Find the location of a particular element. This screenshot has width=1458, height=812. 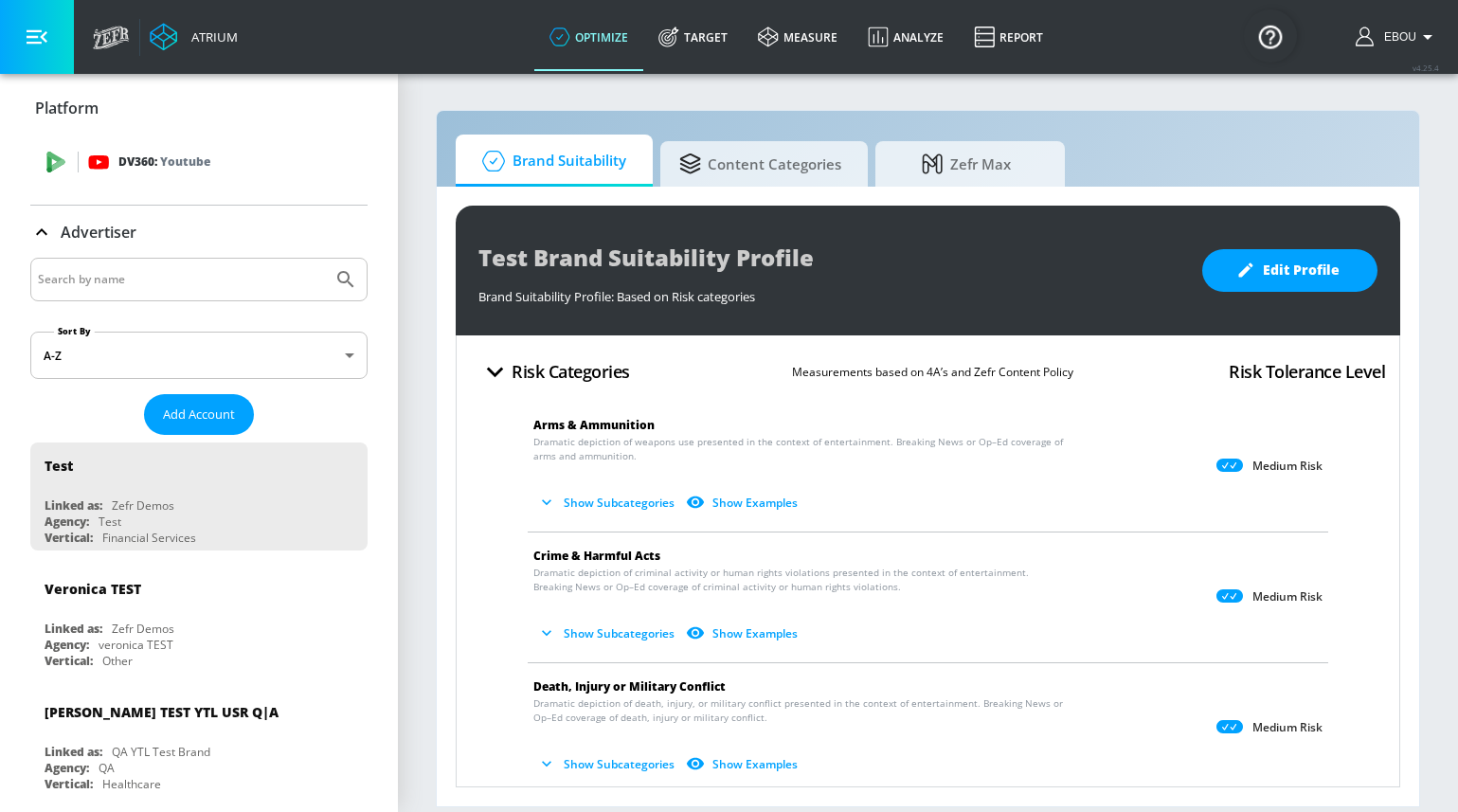

span: Edit Profile is located at coordinates (1289, 270).